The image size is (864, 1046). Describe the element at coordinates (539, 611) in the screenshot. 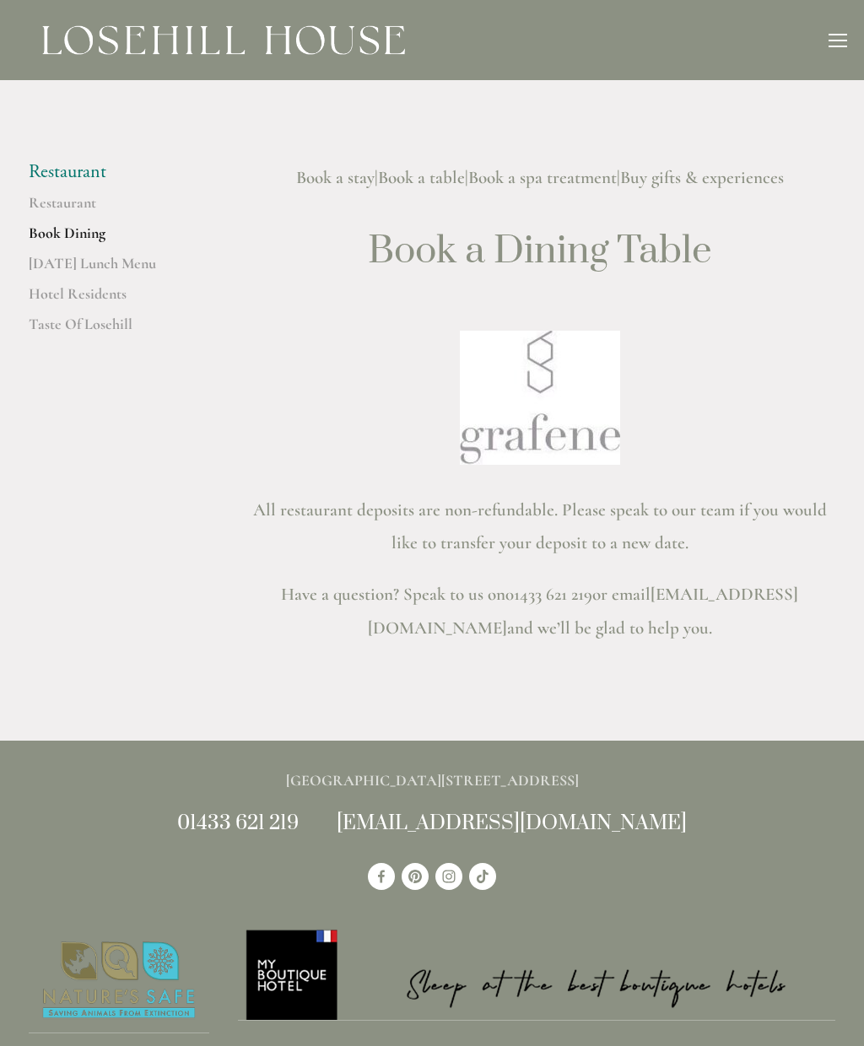

I see `h3: Have a question? Speak to us on or email and we’ll be glad to help you.` at that location.